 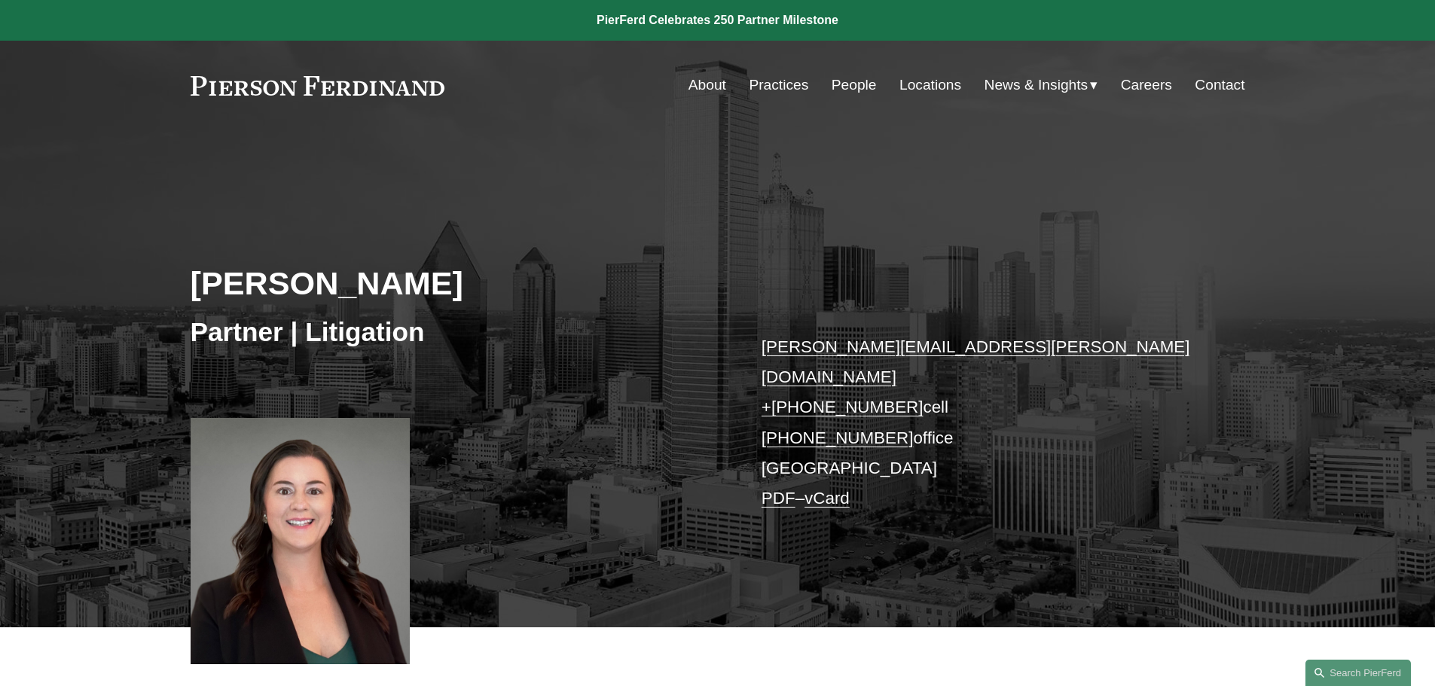 What do you see at coordinates (1220, 85) in the screenshot?
I see `a: Contact` at bounding box center [1220, 85].